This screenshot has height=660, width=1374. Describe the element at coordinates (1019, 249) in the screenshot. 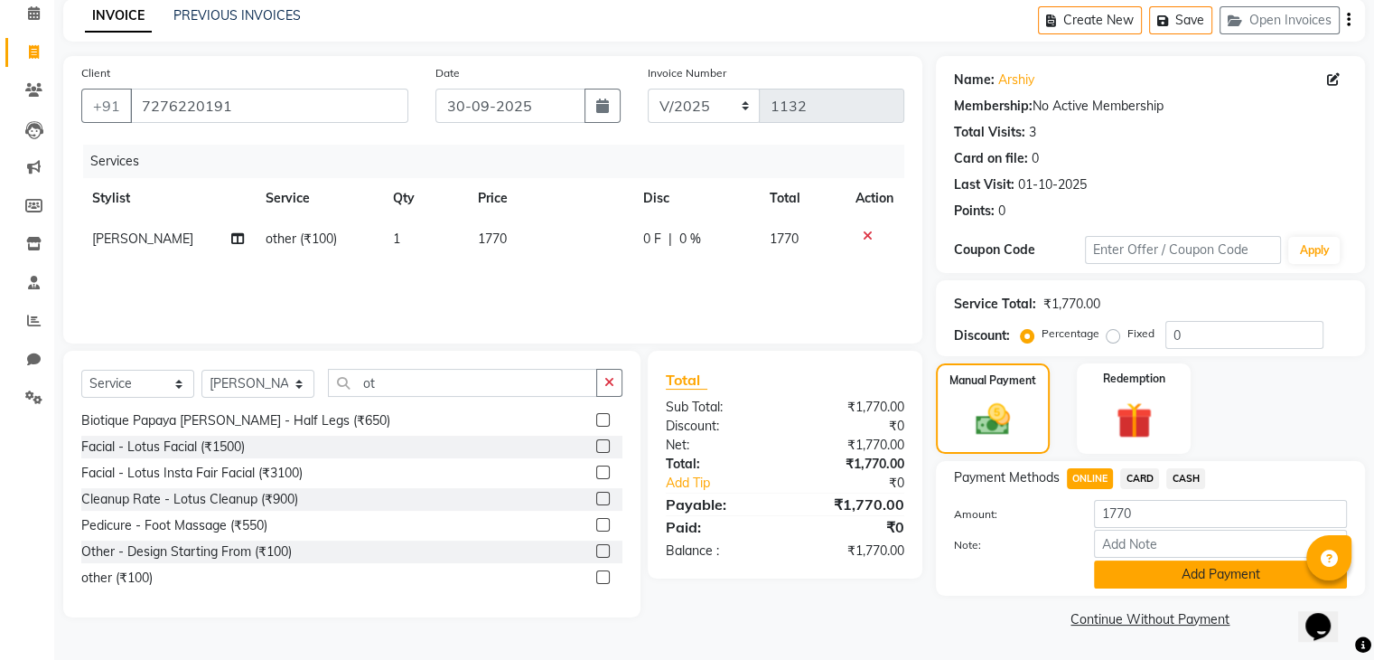

I see `div: Coupon Code` at that location.